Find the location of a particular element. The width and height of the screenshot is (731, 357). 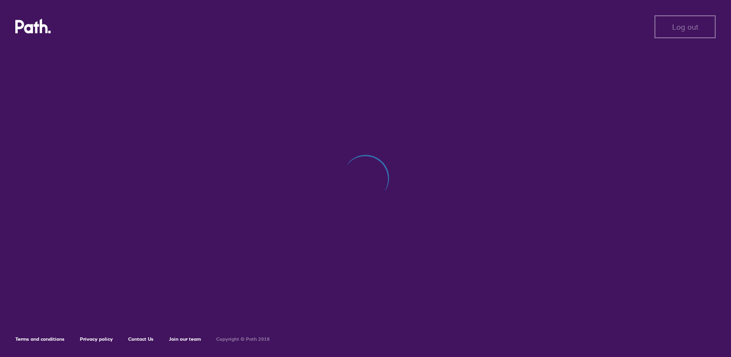

button: Log out is located at coordinates (685, 27).